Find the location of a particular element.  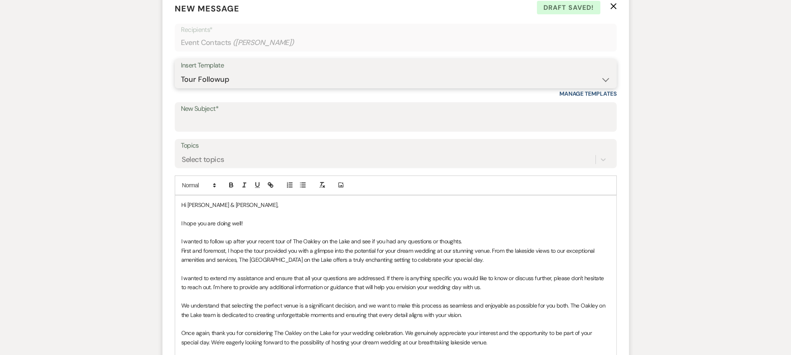

div: Select topics is located at coordinates (203, 159).